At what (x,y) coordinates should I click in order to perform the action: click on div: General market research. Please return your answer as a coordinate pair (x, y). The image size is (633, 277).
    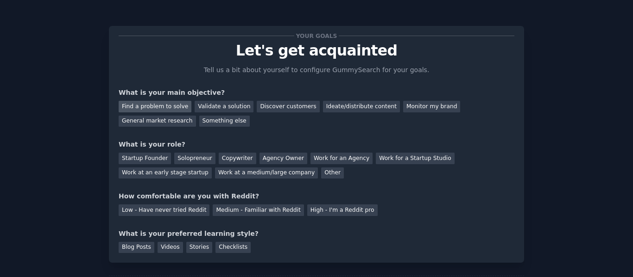
    Looking at the image, I should click on (157, 121).